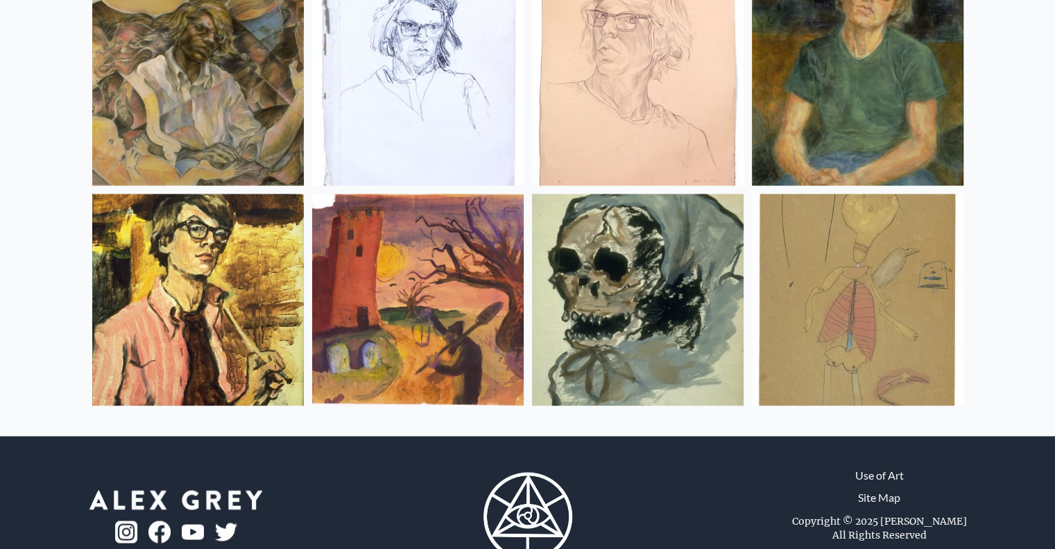  I want to click on img: fb-logo.png, so click(160, 531).